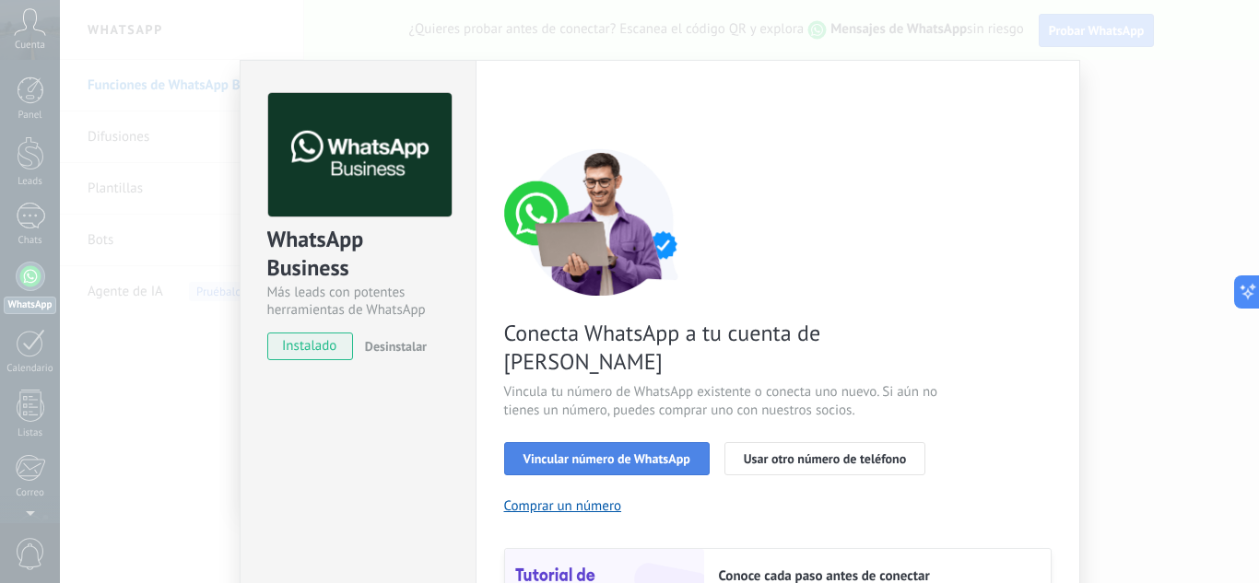 The image size is (1259, 583). Describe the element at coordinates (723, 402) in the screenshot. I see `span: Vincula tu número de WhatsApp existente o conecta uno nuevo. Si aún no tienes un número, puedes c...` at that location.